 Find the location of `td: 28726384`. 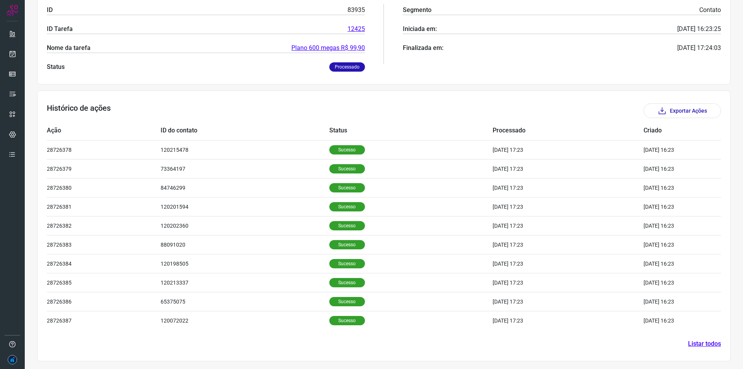

td: 28726384 is located at coordinates (104, 263).